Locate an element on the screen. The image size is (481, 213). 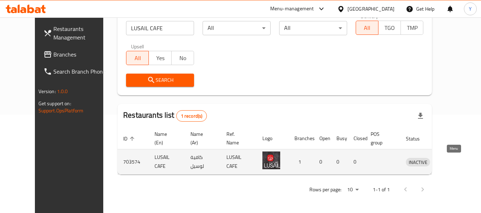
th: Open is located at coordinates (323, 139).